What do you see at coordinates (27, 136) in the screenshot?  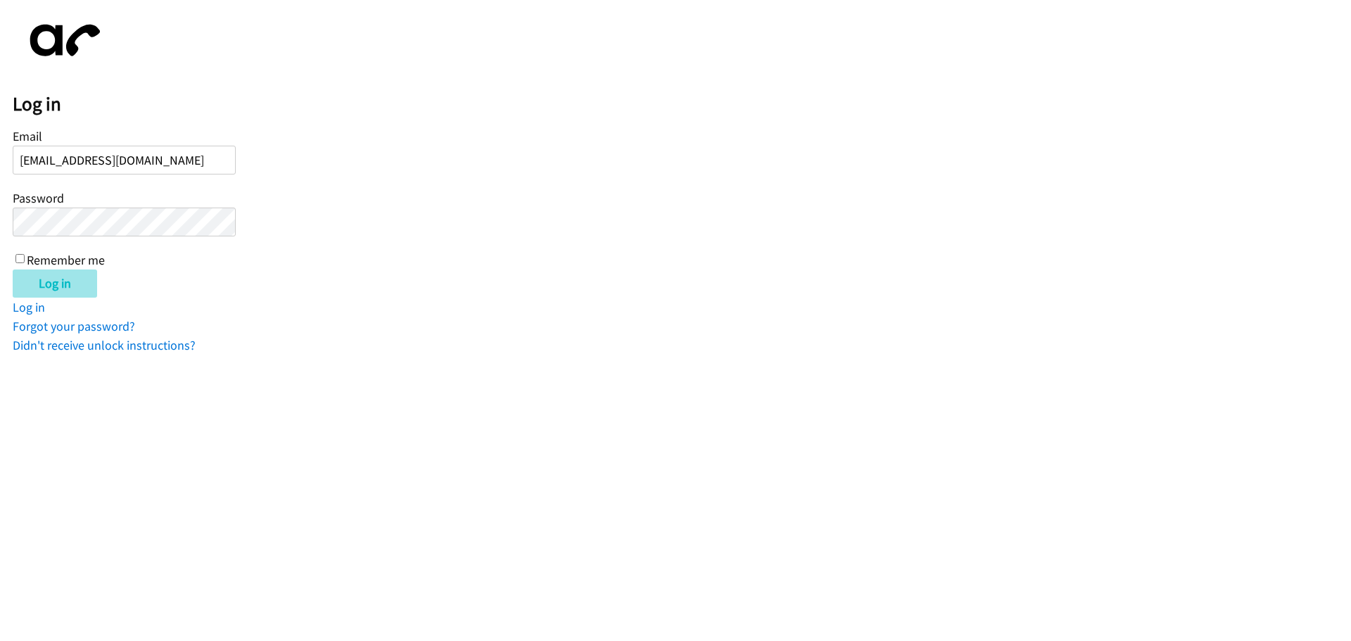 I see `label: Email` at bounding box center [27, 136].